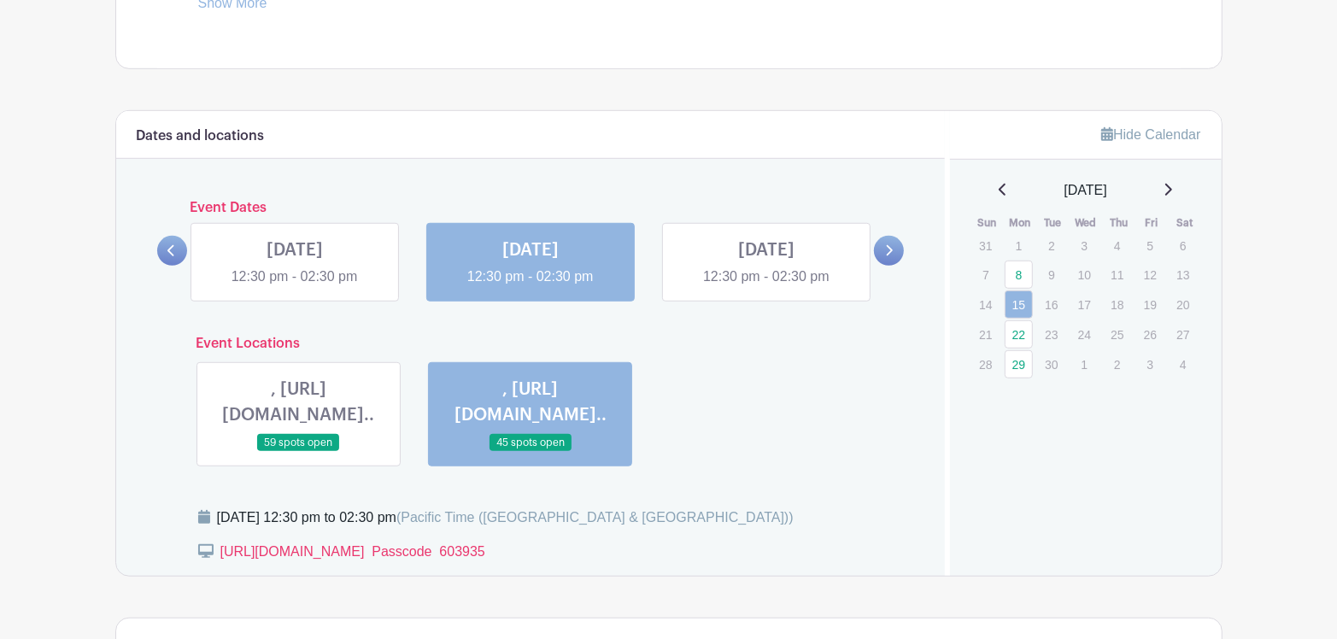 The image size is (1337, 639). What do you see at coordinates (1018, 304) in the screenshot?
I see `a: 15` at bounding box center [1018, 304].